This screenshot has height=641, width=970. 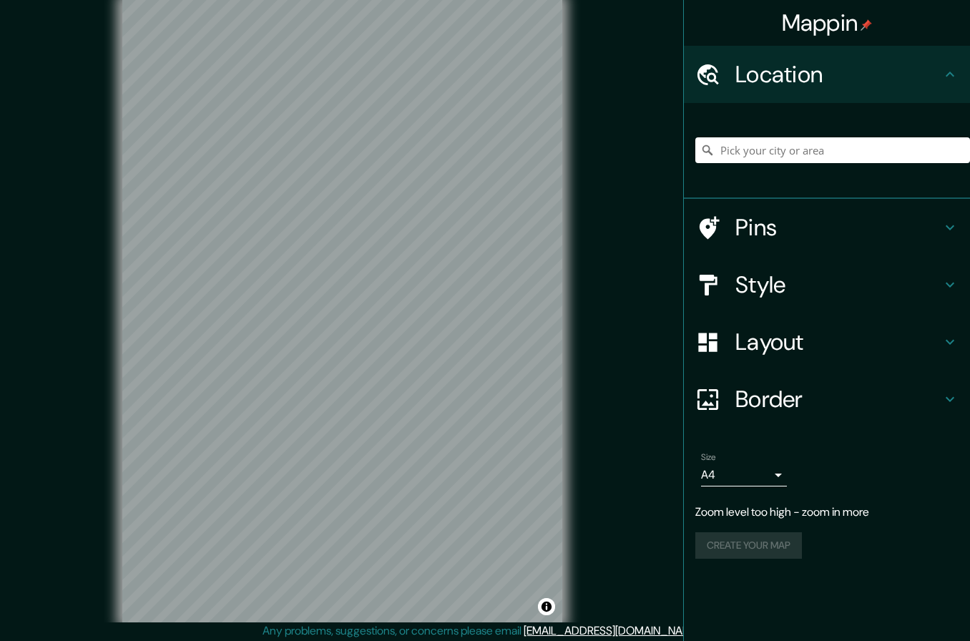 What do you see at coordinates (482, 631) in the screenshot?
I see `p: Any problems, suggestions, or concerns please email .` at bounding box center [482, 631].